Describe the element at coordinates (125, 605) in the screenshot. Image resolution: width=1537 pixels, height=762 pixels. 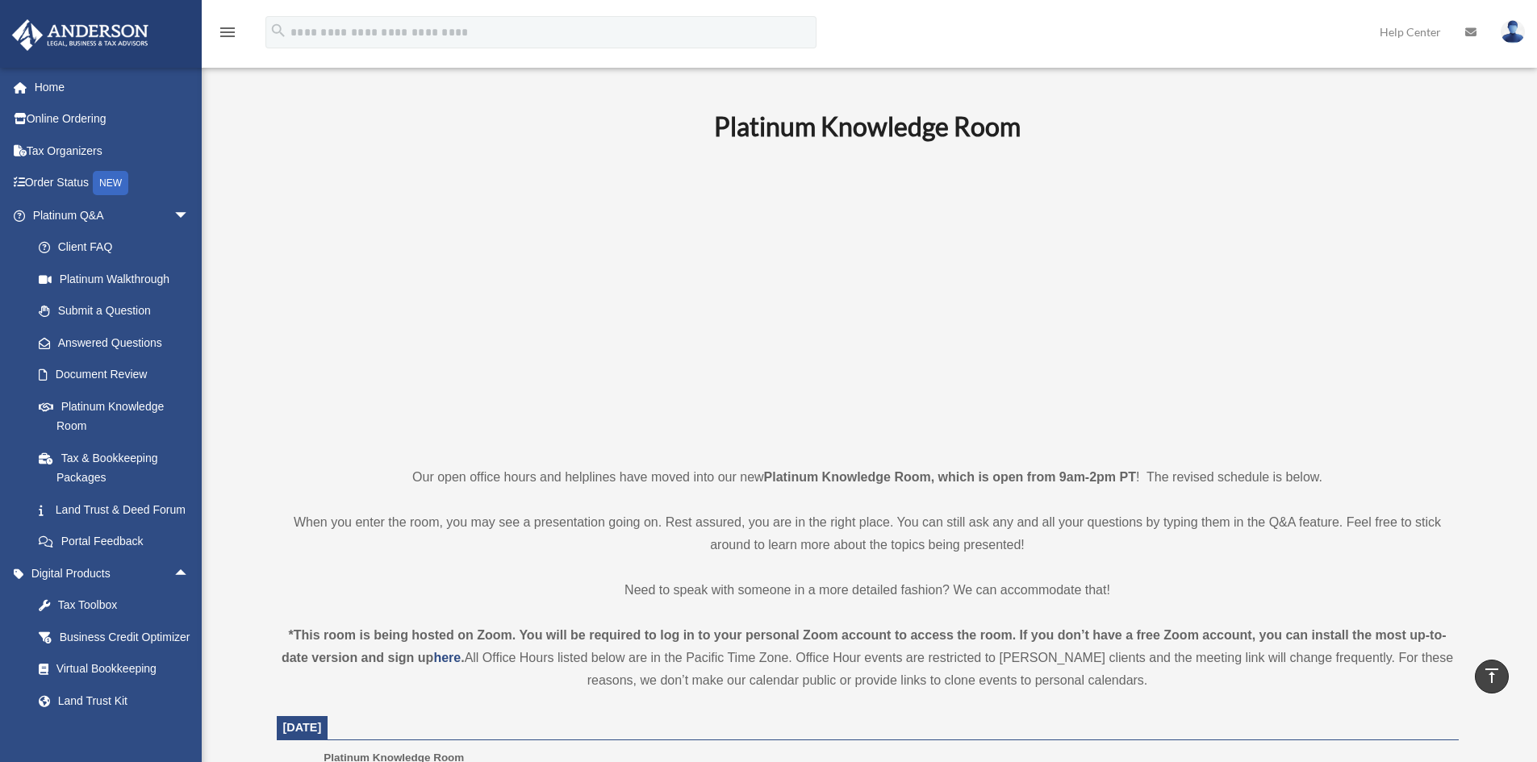
I see `div: Tax Toolbox` at that location.